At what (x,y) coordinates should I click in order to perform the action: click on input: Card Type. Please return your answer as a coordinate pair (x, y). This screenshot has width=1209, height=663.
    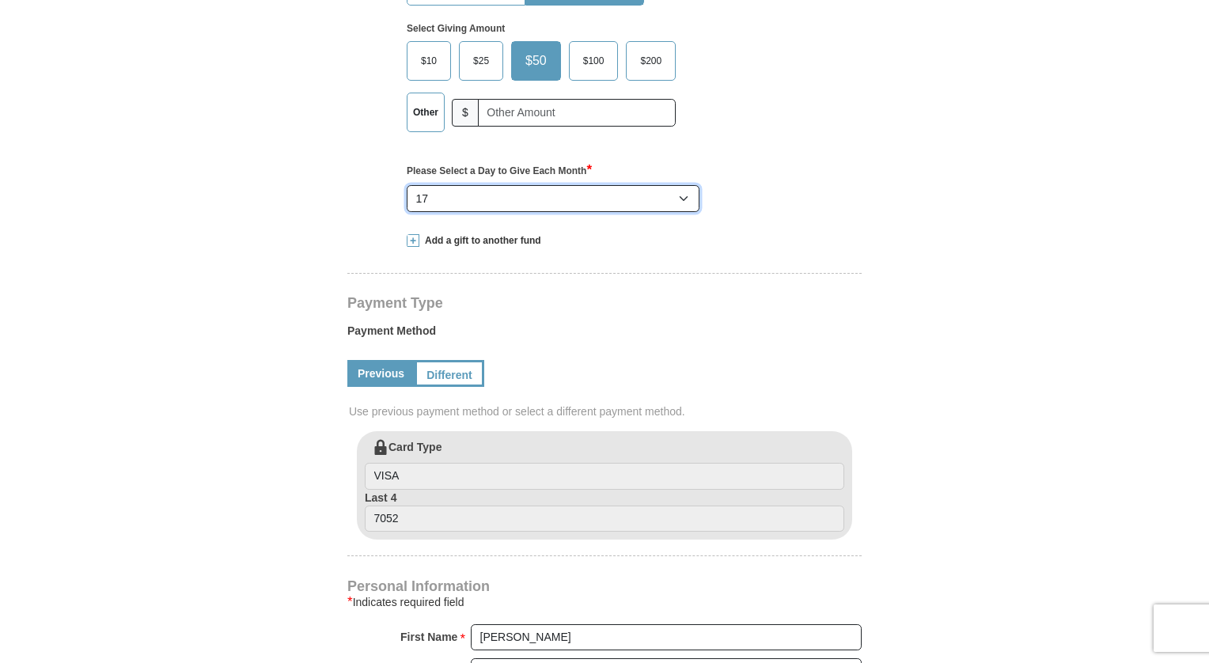
    Looking at the image, I should click on (605, 476).